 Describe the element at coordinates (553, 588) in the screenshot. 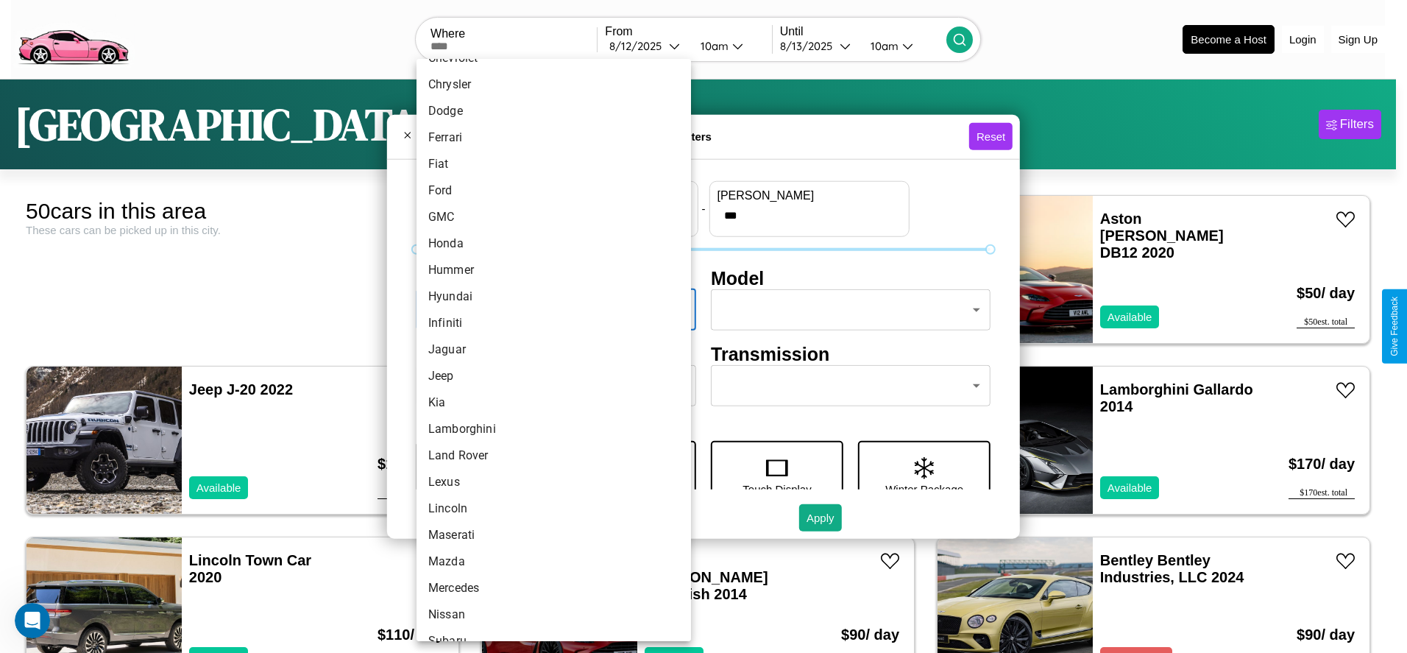

I see `li: Mercedes` at that location.